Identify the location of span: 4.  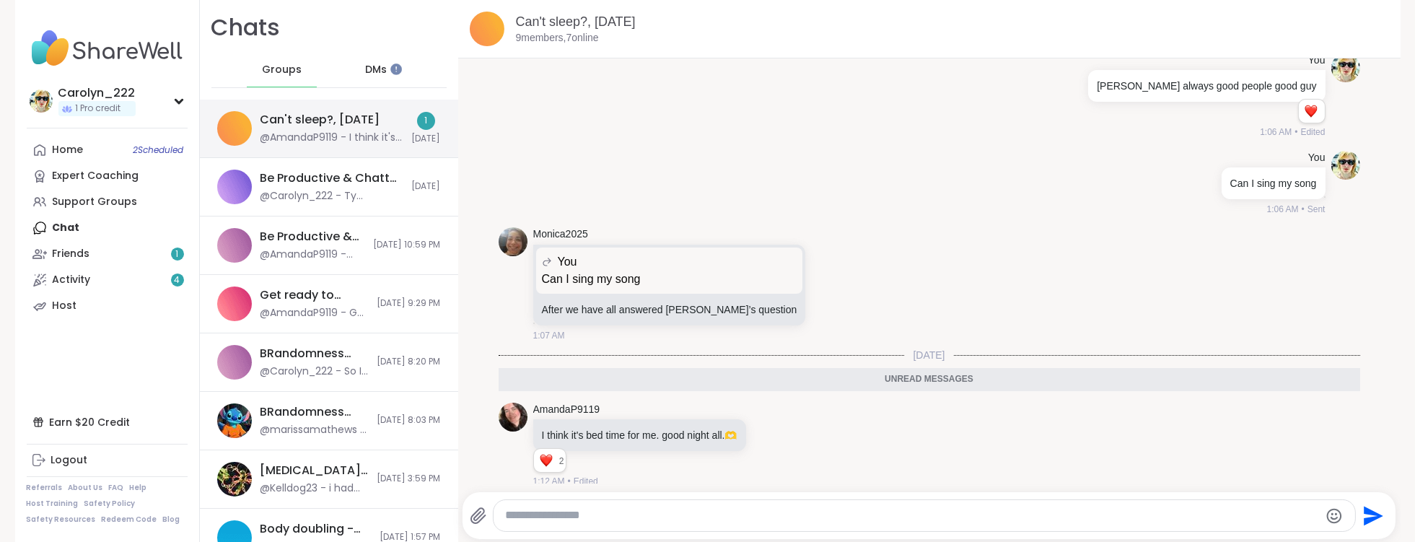
(177, 280).